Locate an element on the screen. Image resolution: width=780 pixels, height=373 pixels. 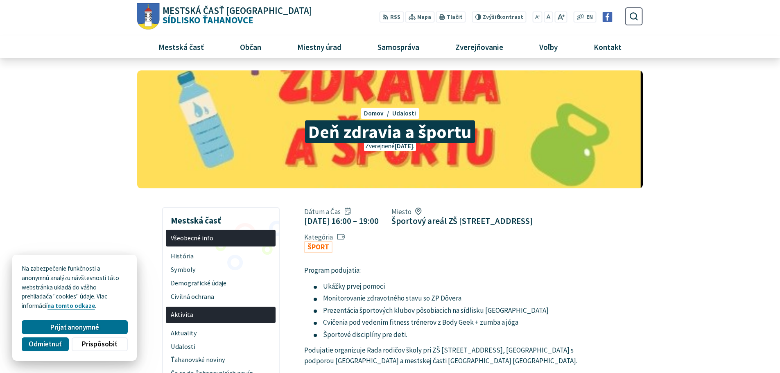
span: Voľby is located at coordinates (548, 47).